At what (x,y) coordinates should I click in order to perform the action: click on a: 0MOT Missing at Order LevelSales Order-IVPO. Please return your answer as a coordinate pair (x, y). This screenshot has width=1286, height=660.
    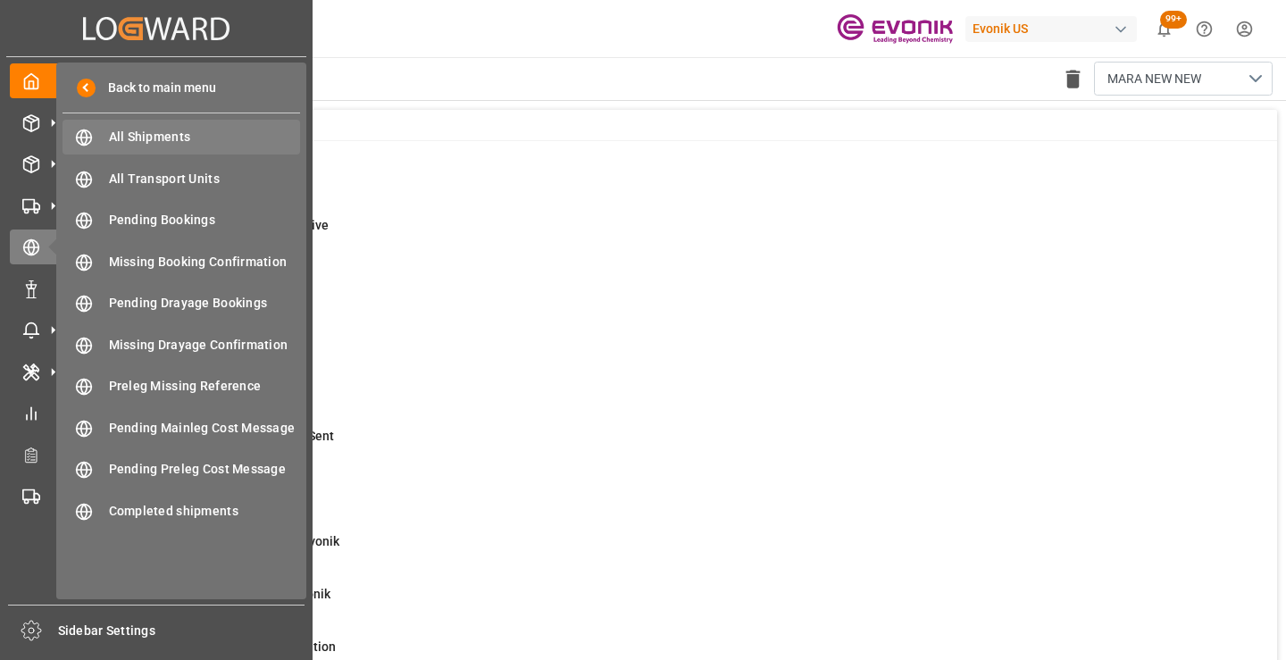
    Looking at the image, I should click on (672, 182).